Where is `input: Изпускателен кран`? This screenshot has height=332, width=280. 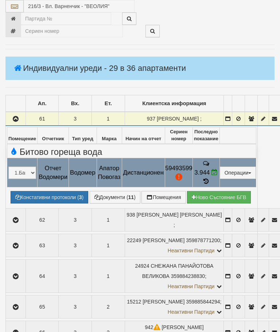 input: Изпускателен кран is located at coordinates (146, 194).